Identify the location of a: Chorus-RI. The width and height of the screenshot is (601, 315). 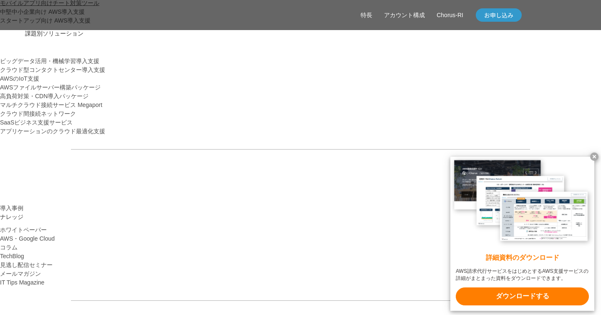
(450, 15).